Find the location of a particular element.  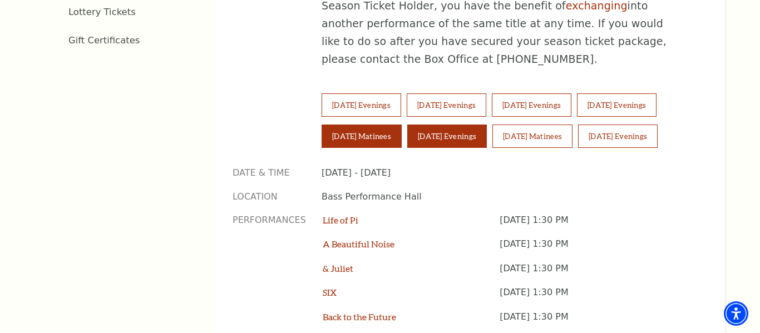

p: Location is located at coordinates (269, 197).